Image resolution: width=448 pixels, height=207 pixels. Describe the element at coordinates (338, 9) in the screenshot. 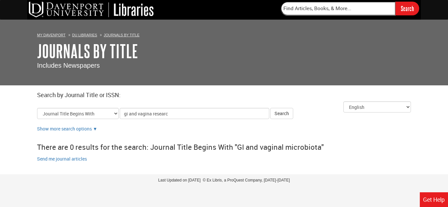

I see `input: Find Articles, Books, & More...` at that location.